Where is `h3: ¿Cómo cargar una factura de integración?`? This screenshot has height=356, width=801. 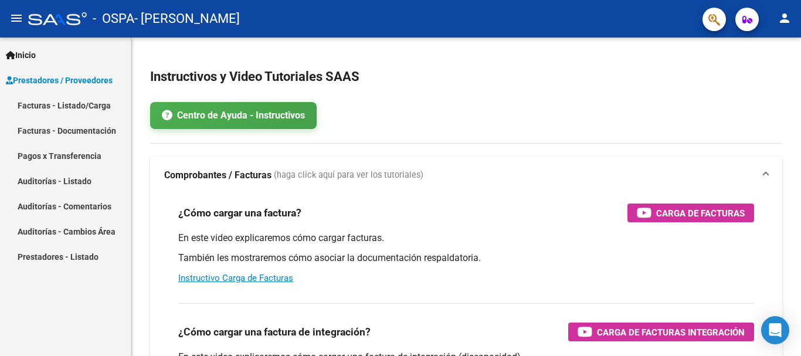 h3: ¿Cómo cargar una factura de integración? is located at coordinates (275, 332).